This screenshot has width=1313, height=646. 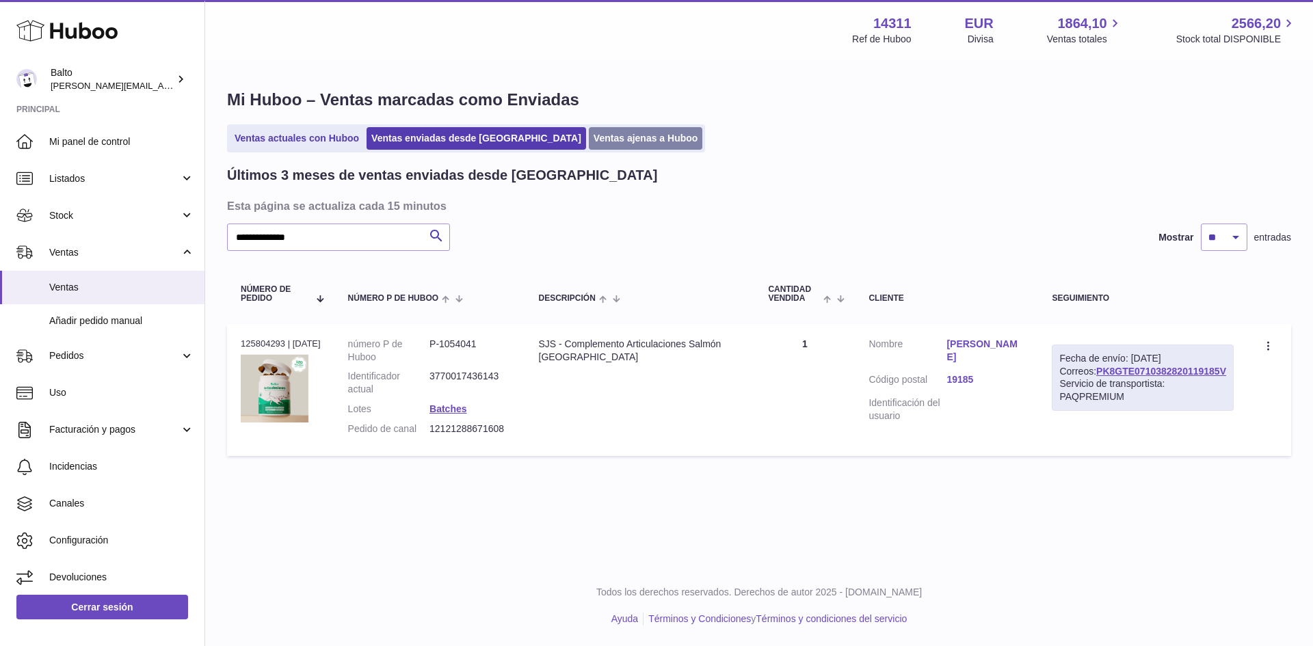 What do you see at coordinates (388, 429) in the screenshot?
I see `dt: Pedido de canal` at bounding box center [388, 429].